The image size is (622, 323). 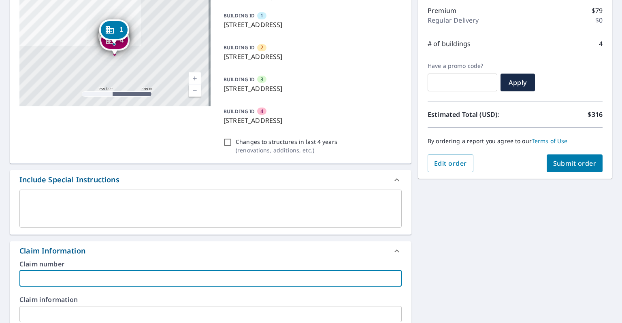 I want to click on span: 3, so click(x=261, y=79).